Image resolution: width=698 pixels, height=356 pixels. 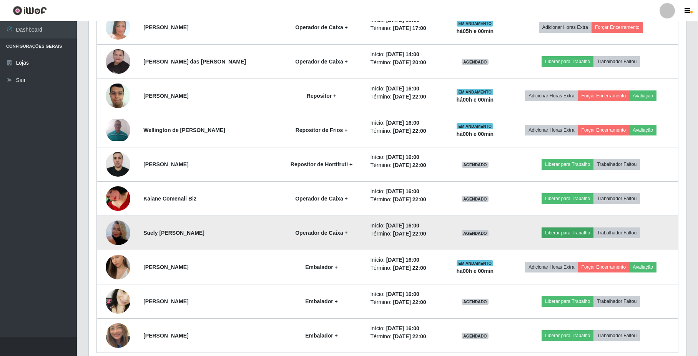 I want to click on img: 1735568187482.jpeg, so click(x=118, y=301).